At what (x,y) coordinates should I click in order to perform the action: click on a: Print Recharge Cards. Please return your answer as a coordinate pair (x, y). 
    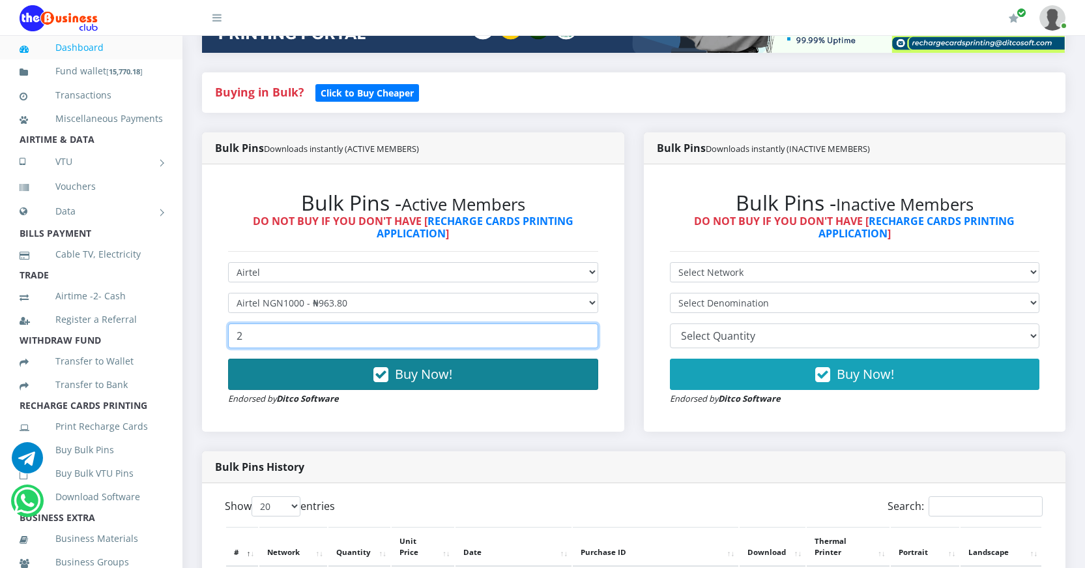
    Looking at the image, I should click on (91, 426).